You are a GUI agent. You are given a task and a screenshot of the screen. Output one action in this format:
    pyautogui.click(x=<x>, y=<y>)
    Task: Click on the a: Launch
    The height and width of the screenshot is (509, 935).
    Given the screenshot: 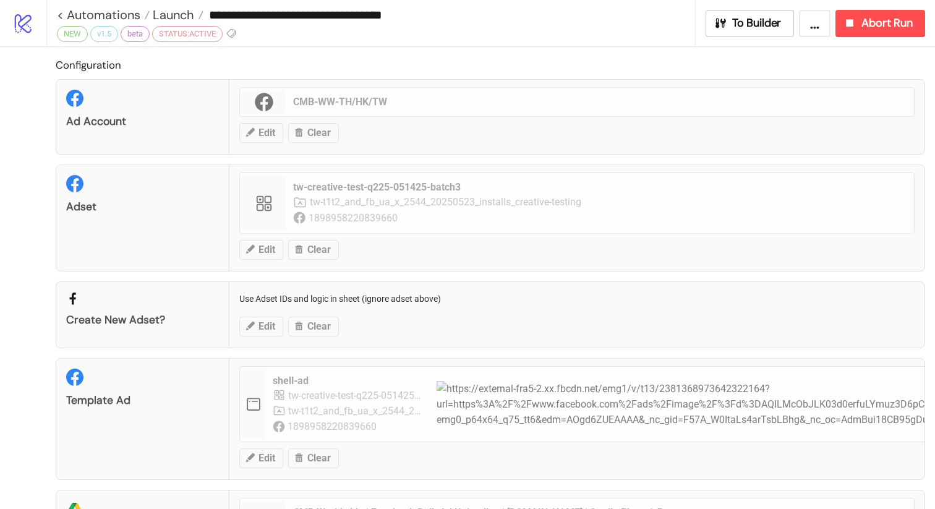 What is the action you would take?
    pyautogui.click(x=176, y=15)
    